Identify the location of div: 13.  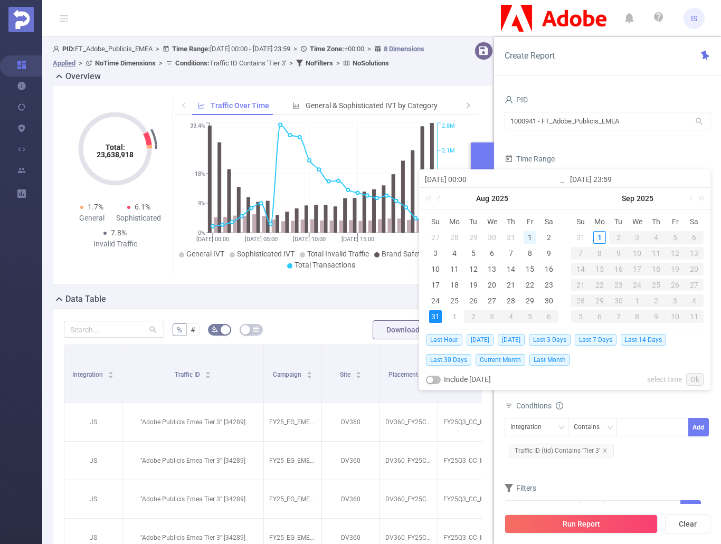
(694, 253).